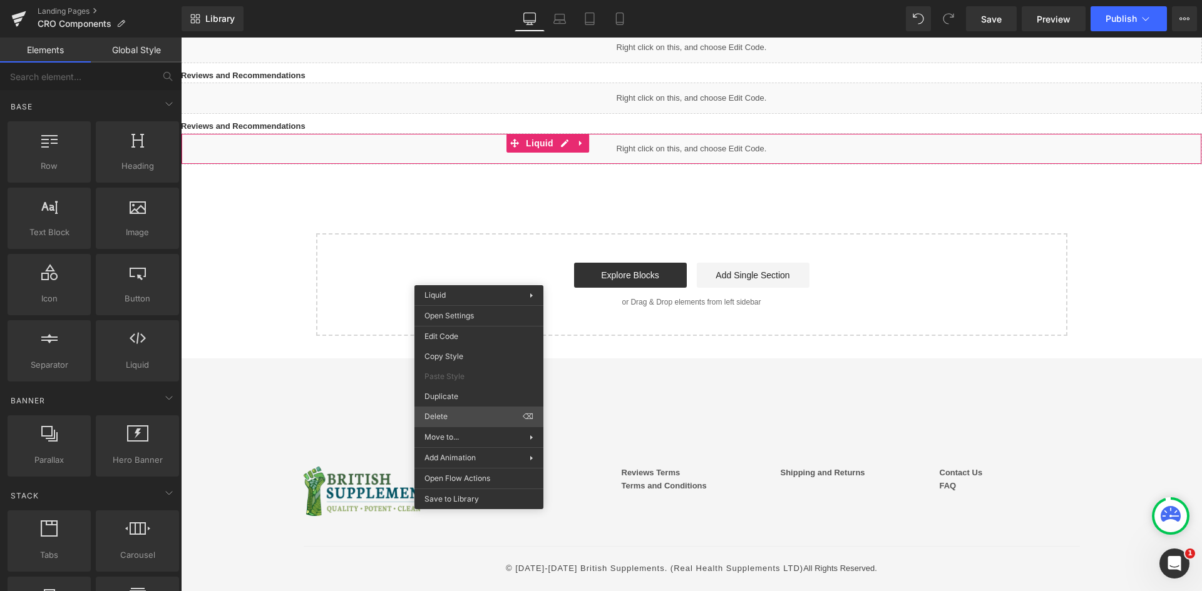 The image size is (1202, 591). I want to click on strong: Terms and Conditions, so click(483, 448).